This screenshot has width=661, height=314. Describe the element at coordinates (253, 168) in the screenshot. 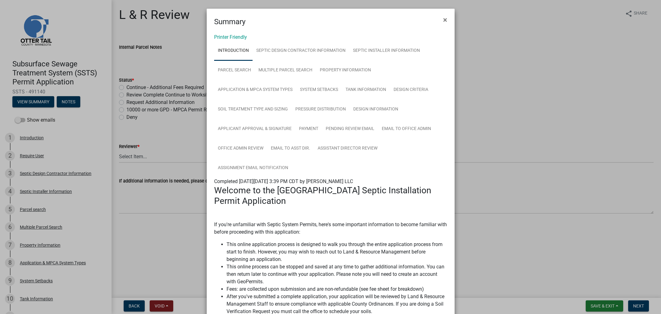

I see `a: Assignment Email Notification` at that location.